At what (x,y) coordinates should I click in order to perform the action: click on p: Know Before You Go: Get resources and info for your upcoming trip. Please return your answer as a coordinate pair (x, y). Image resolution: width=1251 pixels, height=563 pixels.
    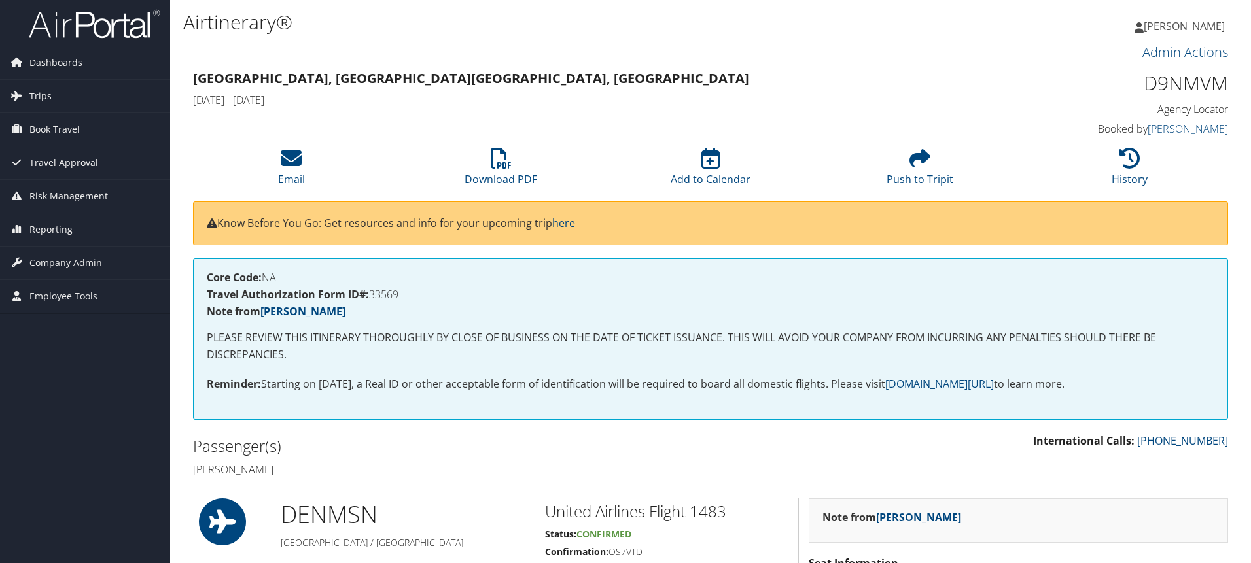
    Looking at the image, I should click on (711, 224).